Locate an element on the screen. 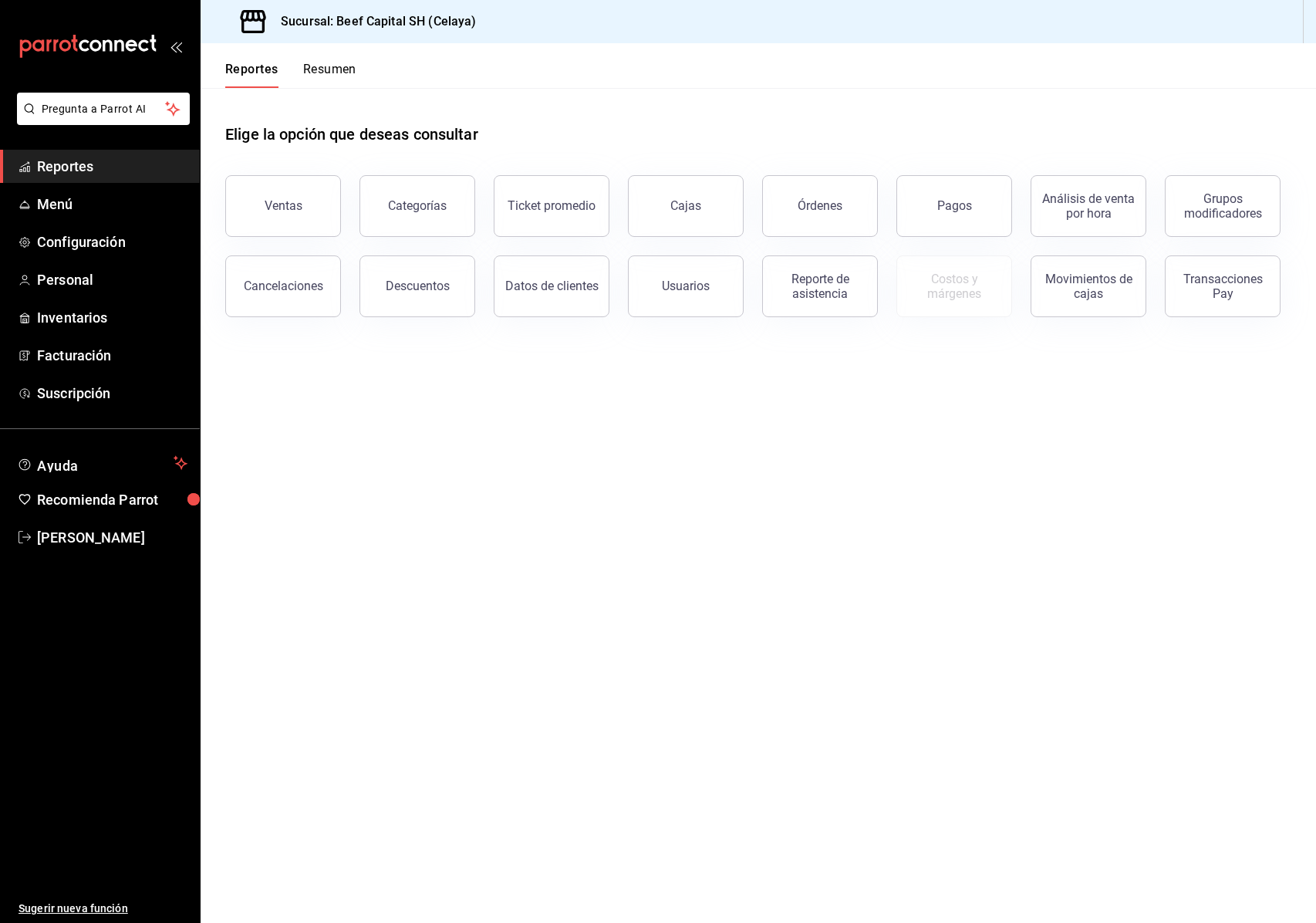 This screenshot has height=923, width=1316. span: Pregunta a Parrot AI is located at coordinates (103, 109).